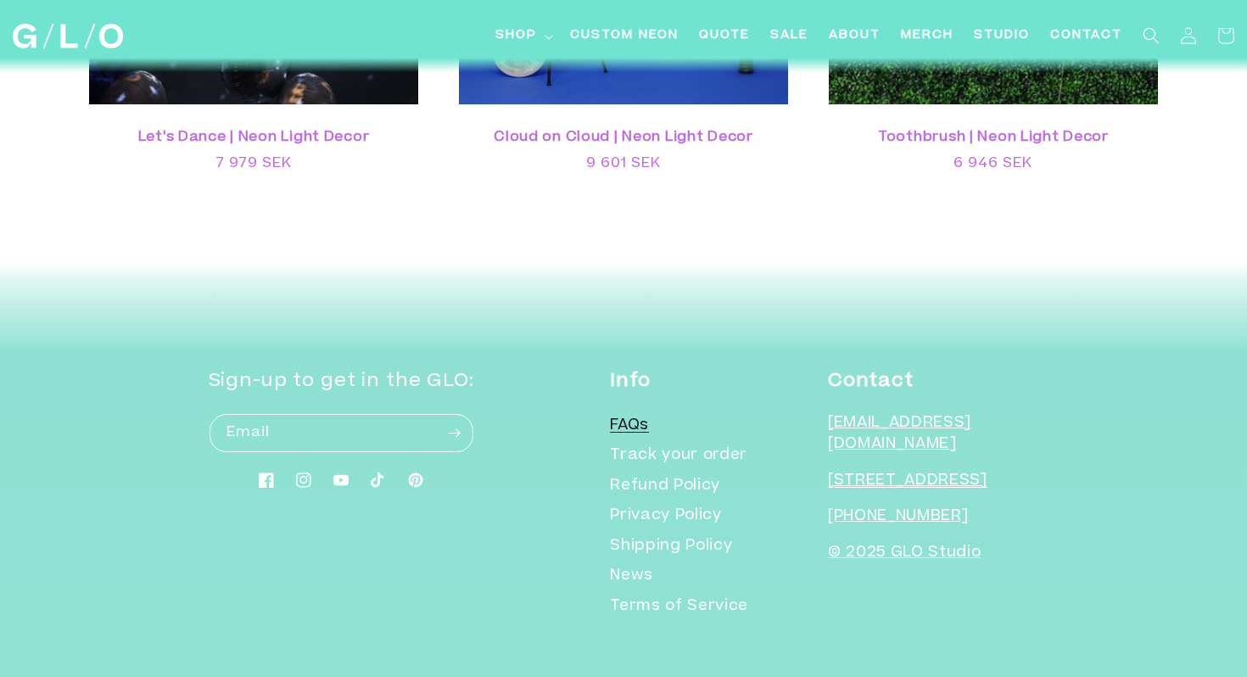 The width and height of the screenshot is (1247, 677). Describe the element at coordinates (455, 433) in the screenshot. I see `button: Subscribe` at that location.